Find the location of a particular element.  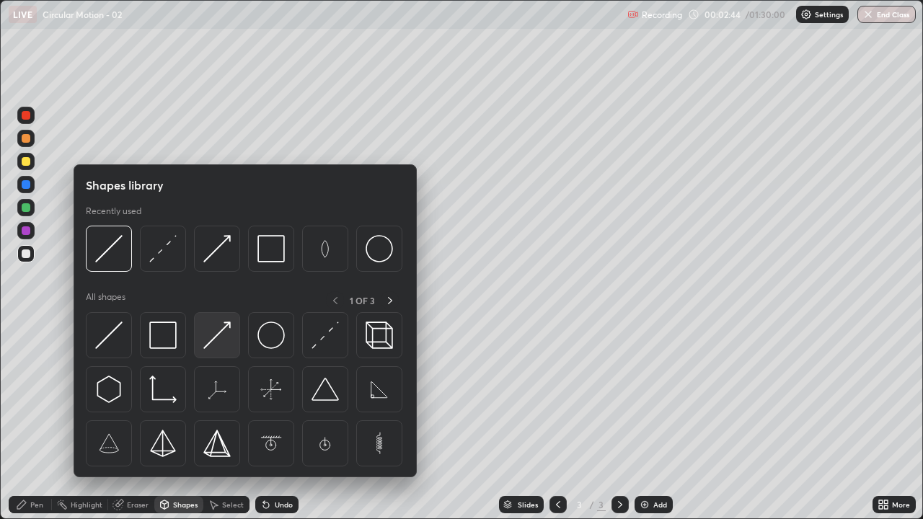

img: end-class-cross is located at coordinates (868, 14).